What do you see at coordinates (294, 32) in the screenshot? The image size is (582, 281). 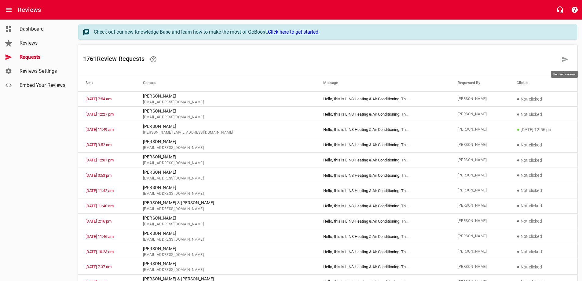 I see `a: Click here to get started.` at bounding box center [294, 32].